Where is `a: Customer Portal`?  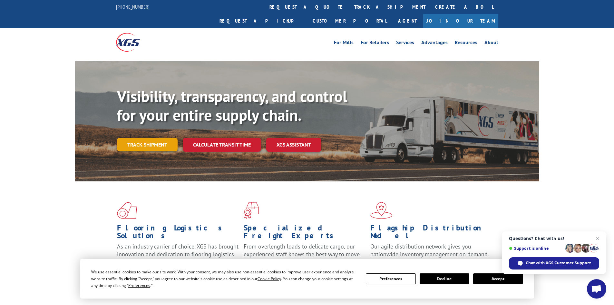
a: Customer Portal is located at coordinates (350, 21).